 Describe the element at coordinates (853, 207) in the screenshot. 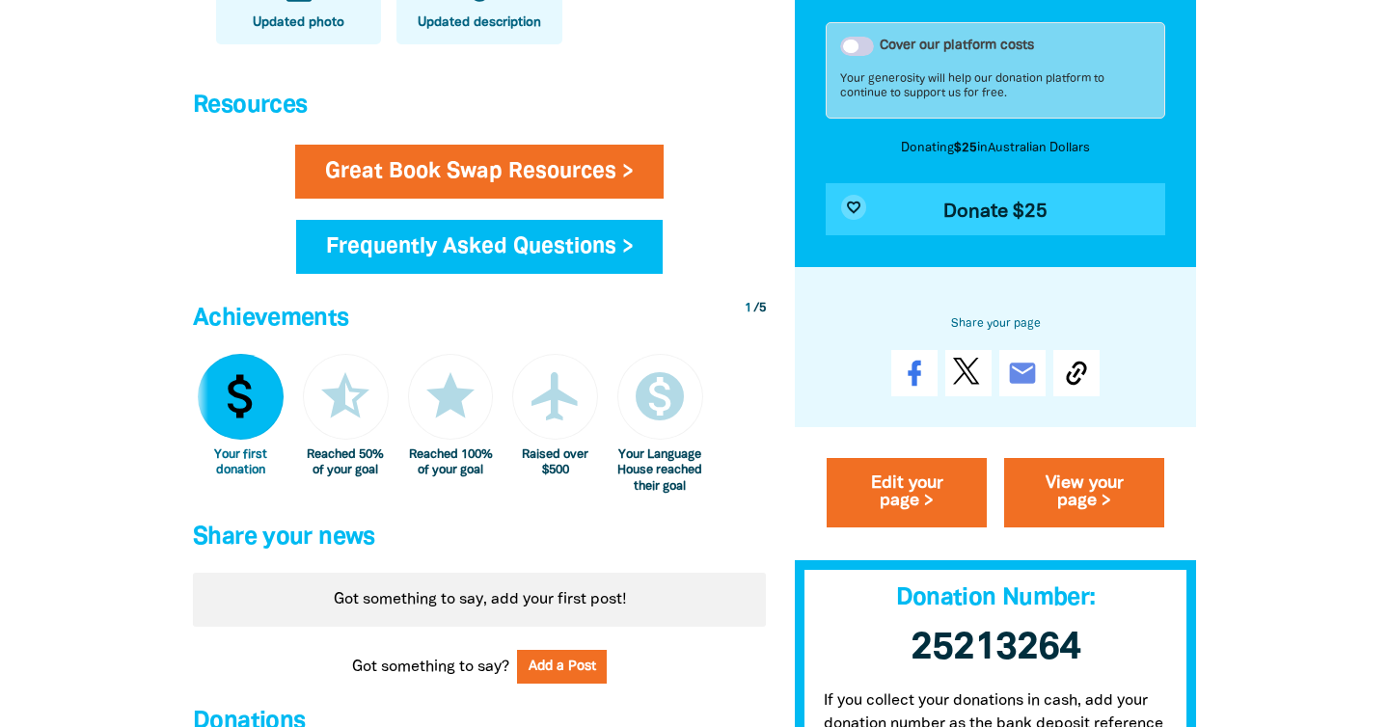

I see `i: favorite_border` at that location.